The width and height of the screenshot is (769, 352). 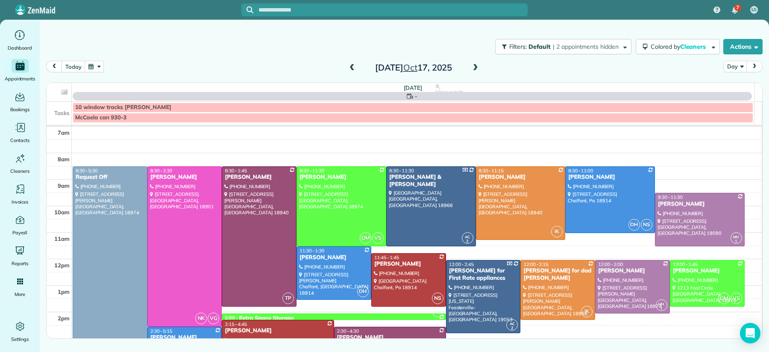 What do you see at coordinates (162, 331) in the screenshot?
I see `span: 2:30 - 5:15` at bounding box center [162, 331].